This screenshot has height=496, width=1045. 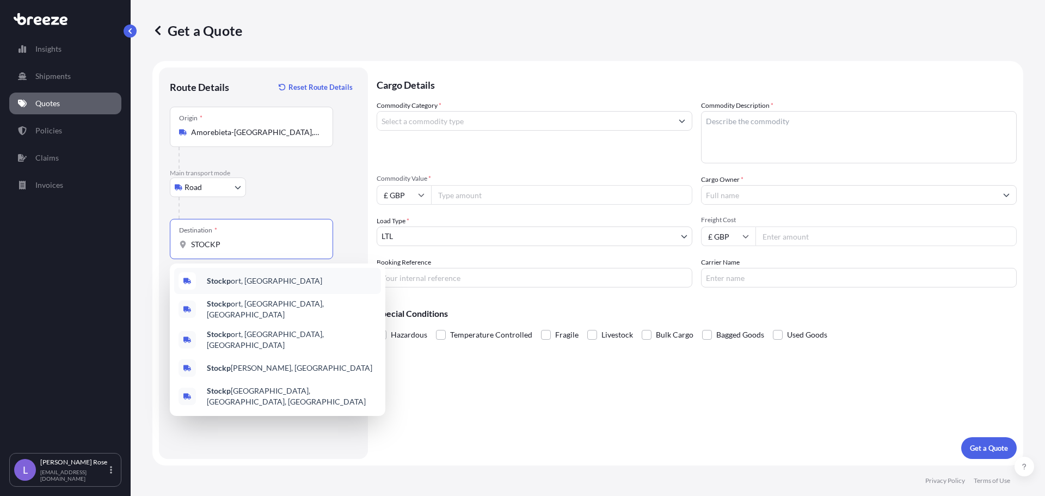 I want to click on label: Commodity Category, so click(x=409, y=106).